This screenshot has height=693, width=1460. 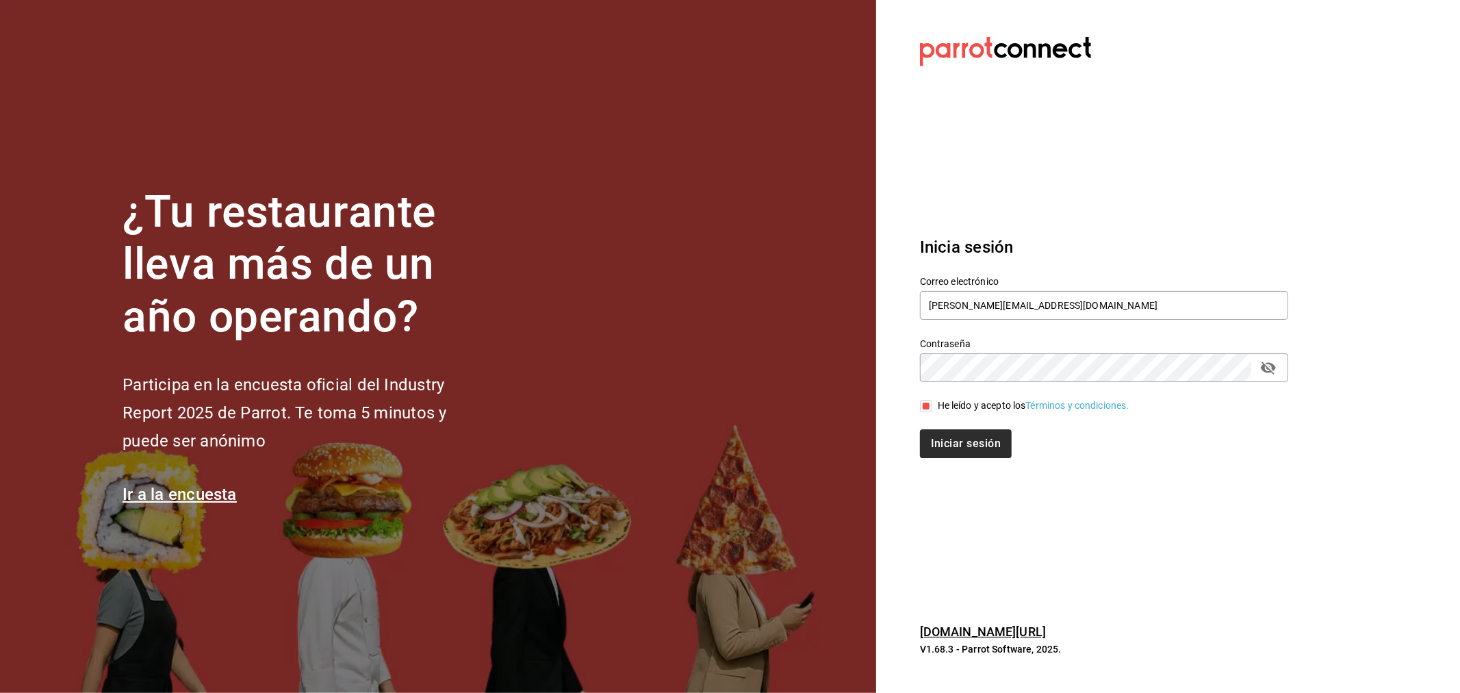 What do you see at coordinates (1104, 305) in the screenshot?
I see `input: Ingresa tu correo electrónico` at bounding box center [1104, 305].